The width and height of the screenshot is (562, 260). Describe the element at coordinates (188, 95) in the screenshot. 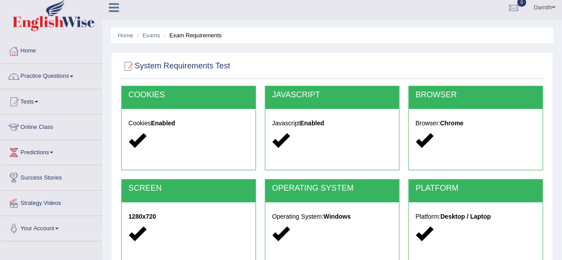

I see `h2: COOKIES` at that location.